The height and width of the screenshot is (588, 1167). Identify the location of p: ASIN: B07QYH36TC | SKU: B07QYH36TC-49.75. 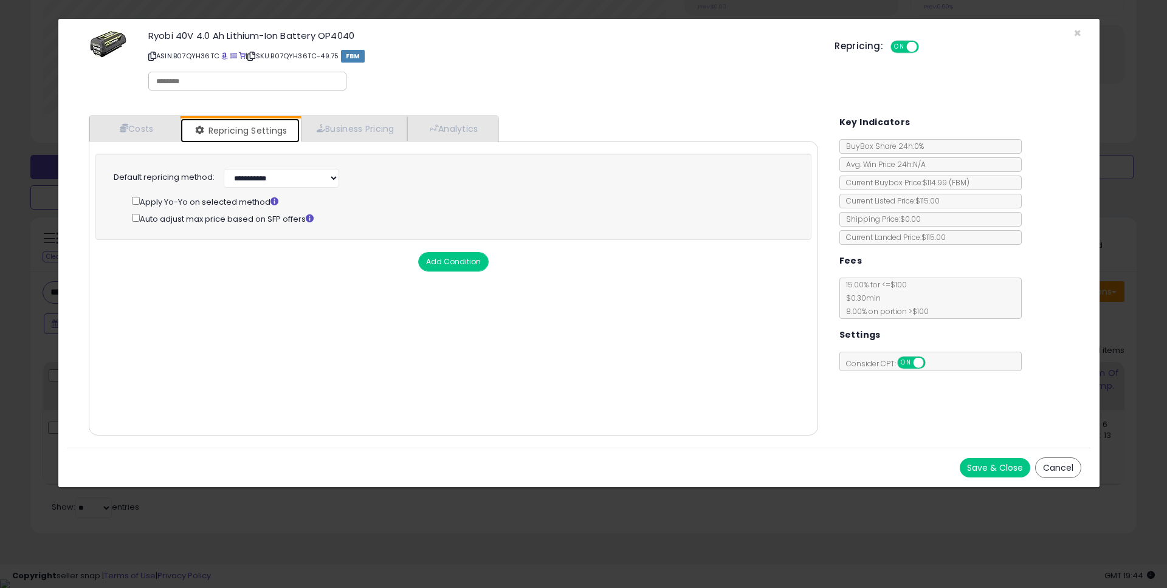
(482, 56).